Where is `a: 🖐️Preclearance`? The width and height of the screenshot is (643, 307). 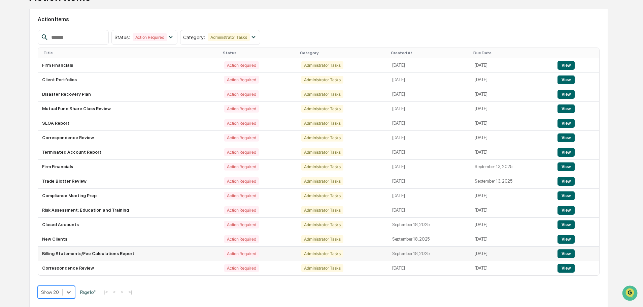
a: 🖐️Preclearance is located at coordinates (25, 131).